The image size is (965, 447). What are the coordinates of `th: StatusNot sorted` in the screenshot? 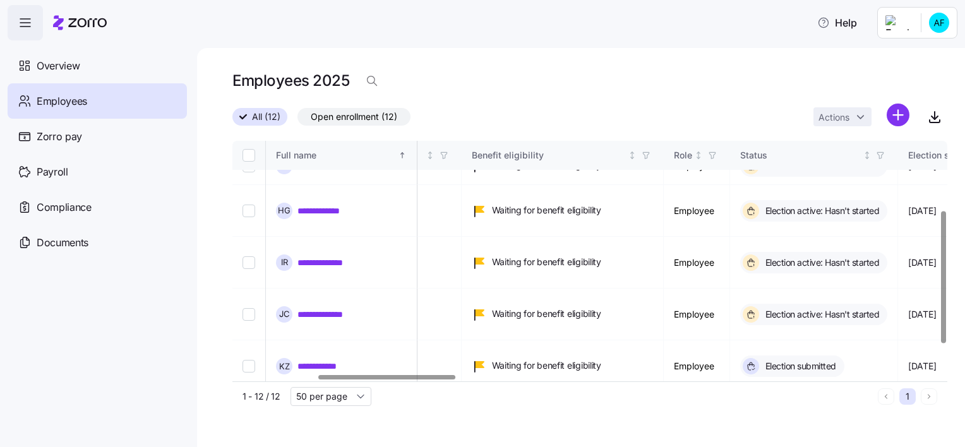 It's located at (814, 155).